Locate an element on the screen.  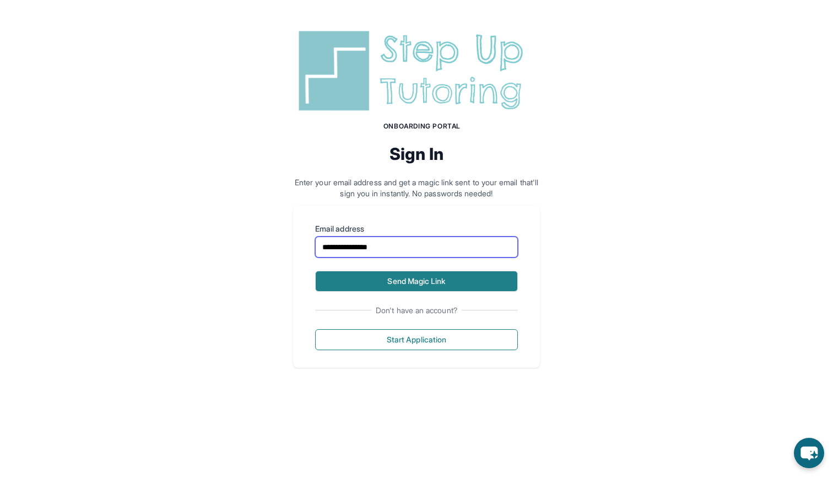
button: Start Application is located at coordinates (417, 339).